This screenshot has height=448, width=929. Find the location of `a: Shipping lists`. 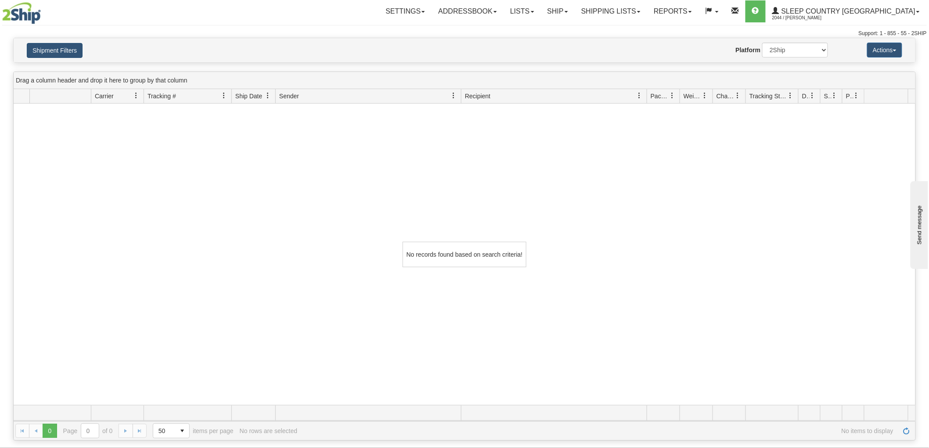

a: Shipping lists is located at coordinates (611, 11).